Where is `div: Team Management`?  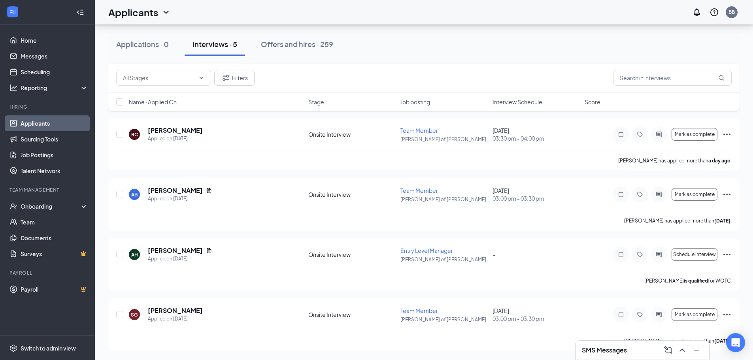 div: Team Management is located at coordinates (48, 190).